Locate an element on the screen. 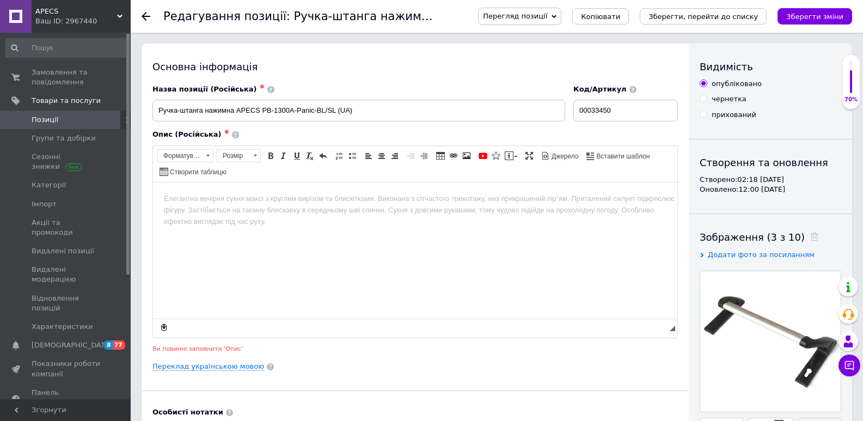 This screenshot has width=863, height=421. a: Розмір is located at coordinates (239, 156).